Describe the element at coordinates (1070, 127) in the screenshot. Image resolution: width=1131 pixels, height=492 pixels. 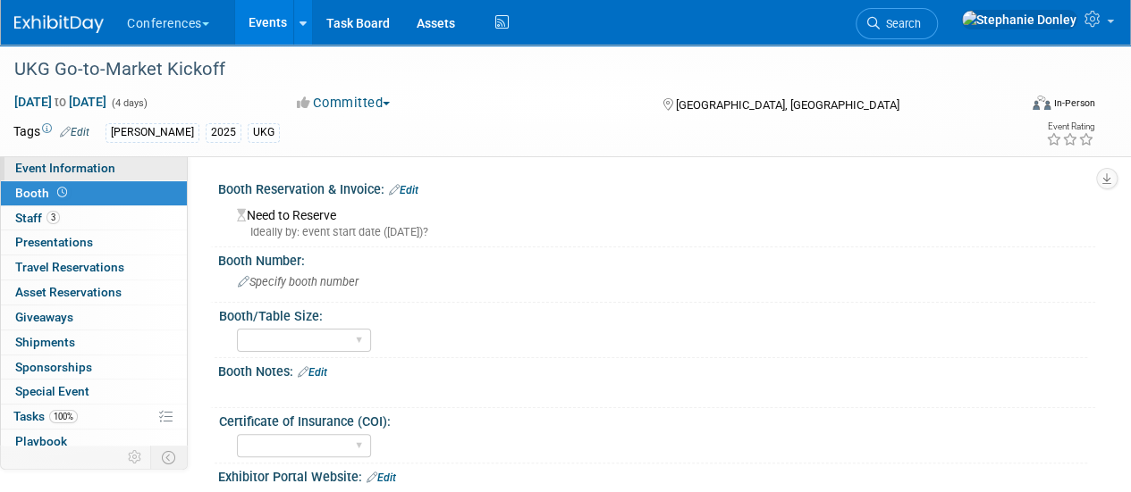
I see `div: Event Rating` at that location.